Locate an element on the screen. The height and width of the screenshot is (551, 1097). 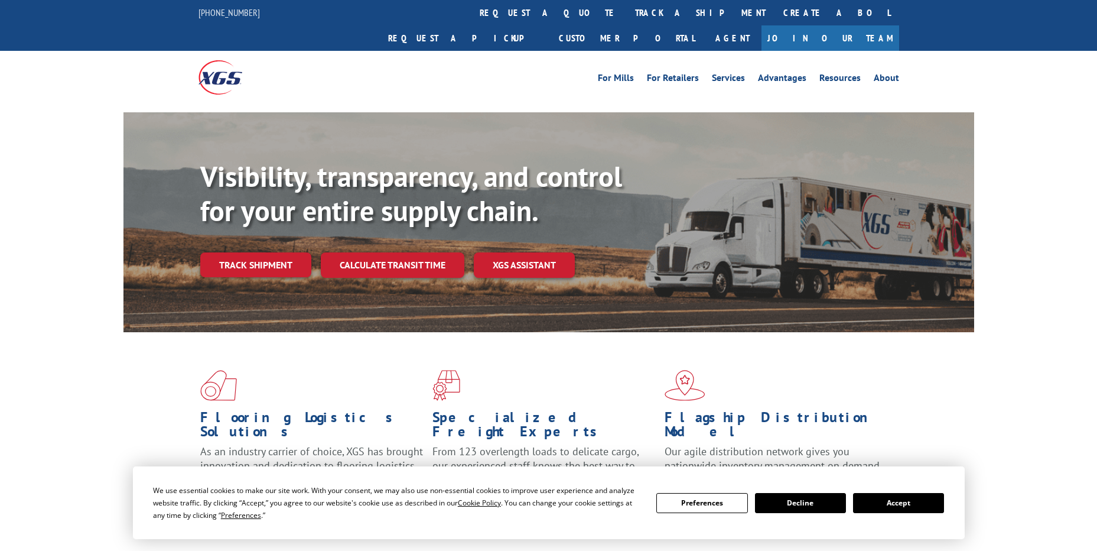
a: Join Our Team is located at coordinates (830, 38).